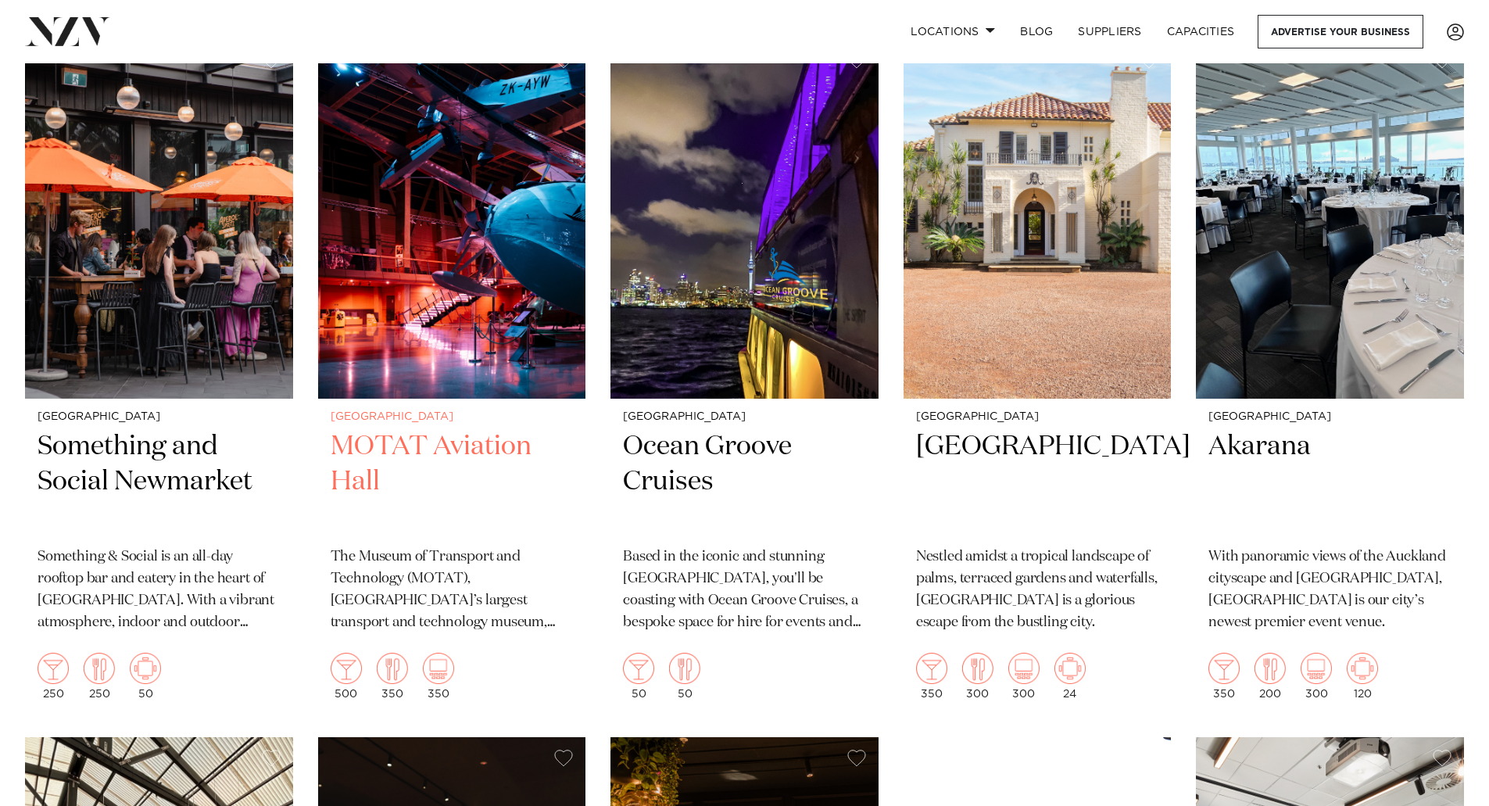 Image resolution: width=1489 pixels, height=806 pixels. What do you see at coordinates (1070, 676) in the screenshot?
I see `div: 24` at bounding box center [1070, 676].